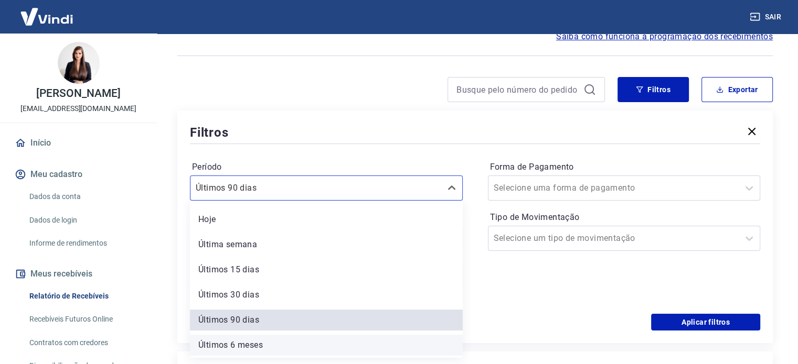  What do you see at coordinates (653, 90) in the screenshot?
I see `button: Filtros` at bounding box center [653, 90].